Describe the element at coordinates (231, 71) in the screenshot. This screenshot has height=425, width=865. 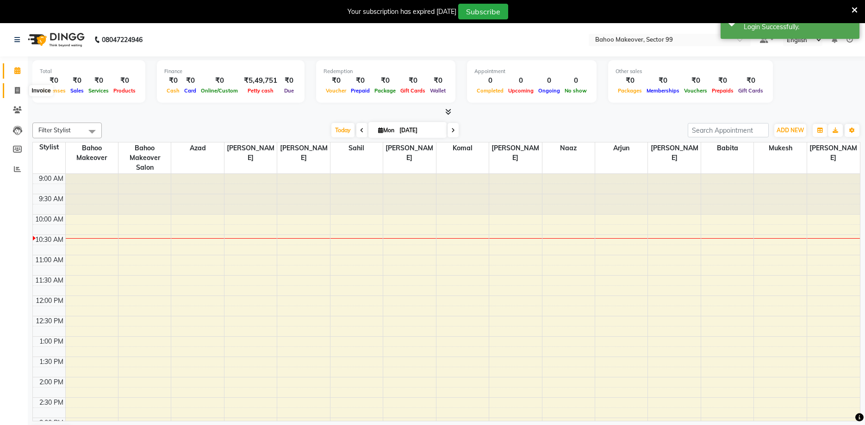
I see `div: Finance` at that location.